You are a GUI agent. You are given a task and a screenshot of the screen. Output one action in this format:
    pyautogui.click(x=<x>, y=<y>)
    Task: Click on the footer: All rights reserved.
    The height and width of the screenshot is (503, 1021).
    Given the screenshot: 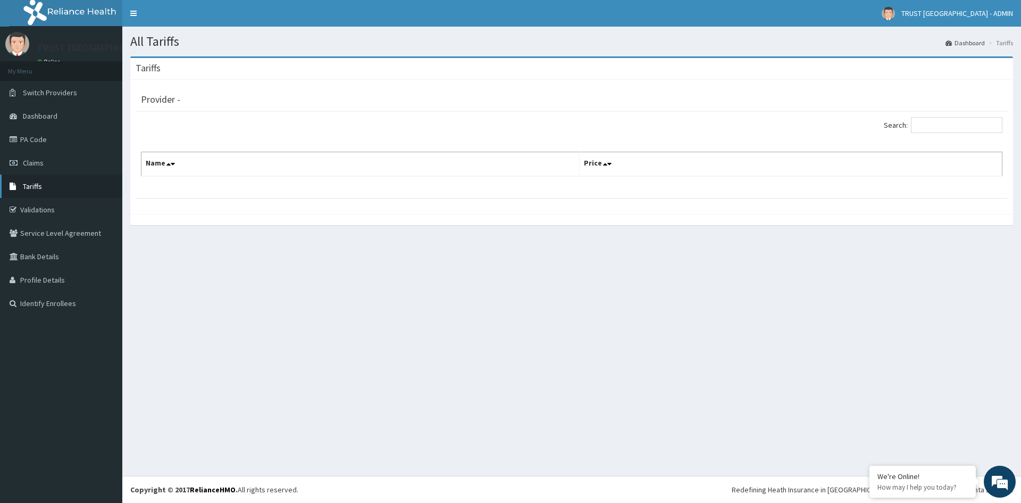 What is the action you would take?
    pyautogui.click(x=572, y=489)
    